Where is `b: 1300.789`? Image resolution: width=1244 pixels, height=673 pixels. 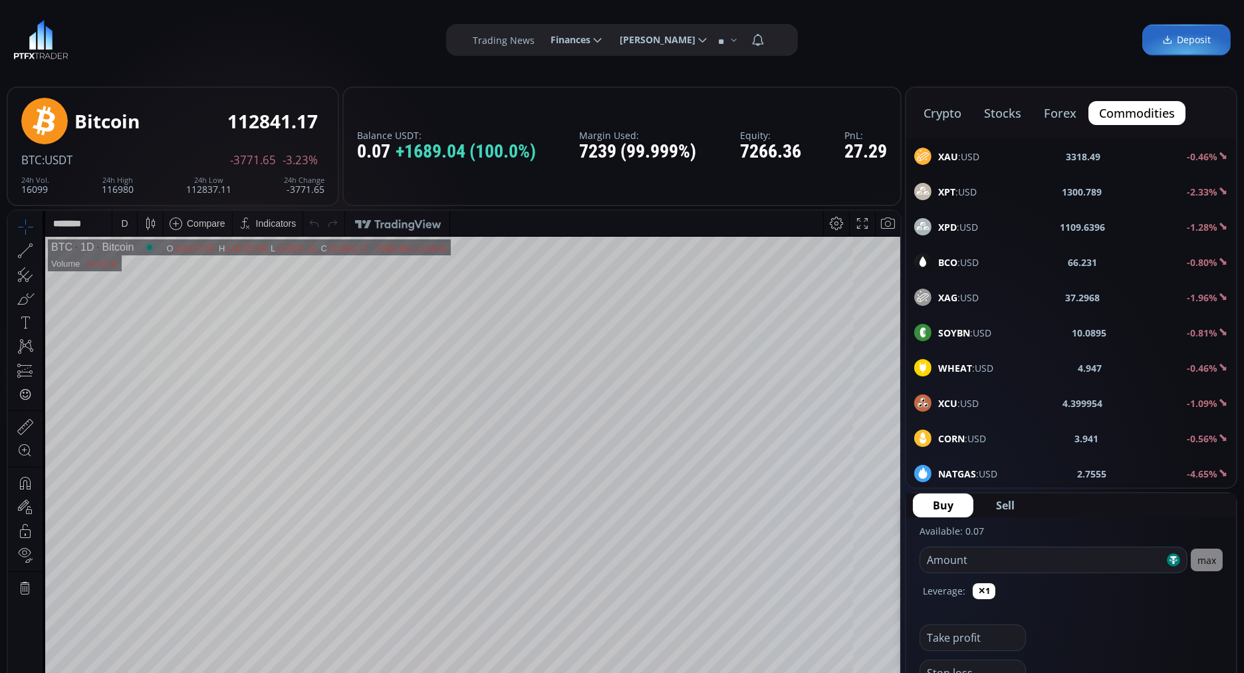
b: 1300.789 is located at coordinates (1082, 191).